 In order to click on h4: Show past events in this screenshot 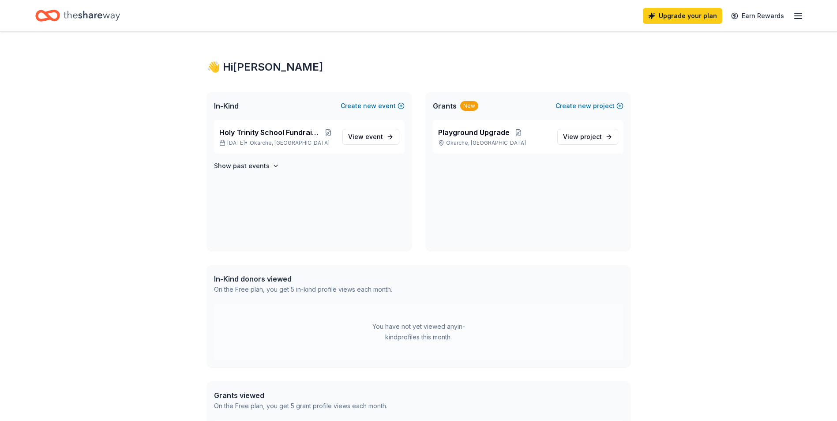, I will do `click(242, 166)`.